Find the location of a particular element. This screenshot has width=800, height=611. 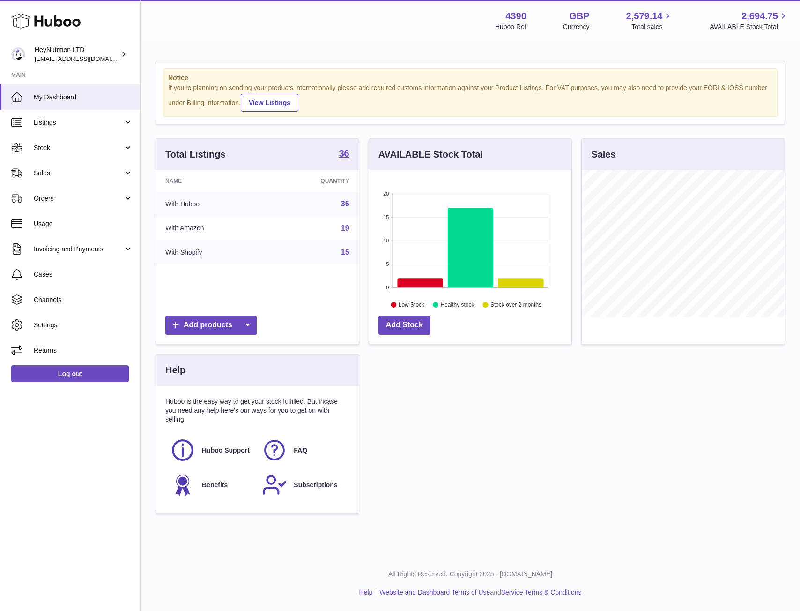

strong: GBP is located at coordinates (579, 16).